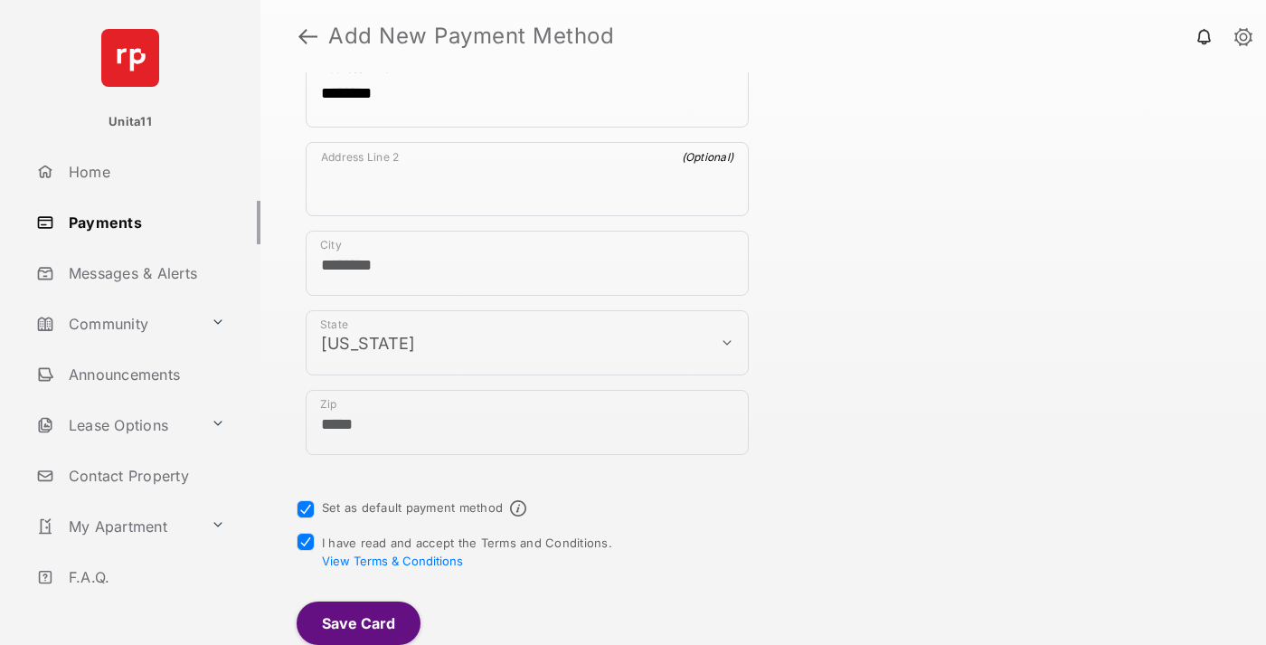 The height and width of the screenshot is (645, 1266). I want to click on p: Unita11, so click(130, 122).